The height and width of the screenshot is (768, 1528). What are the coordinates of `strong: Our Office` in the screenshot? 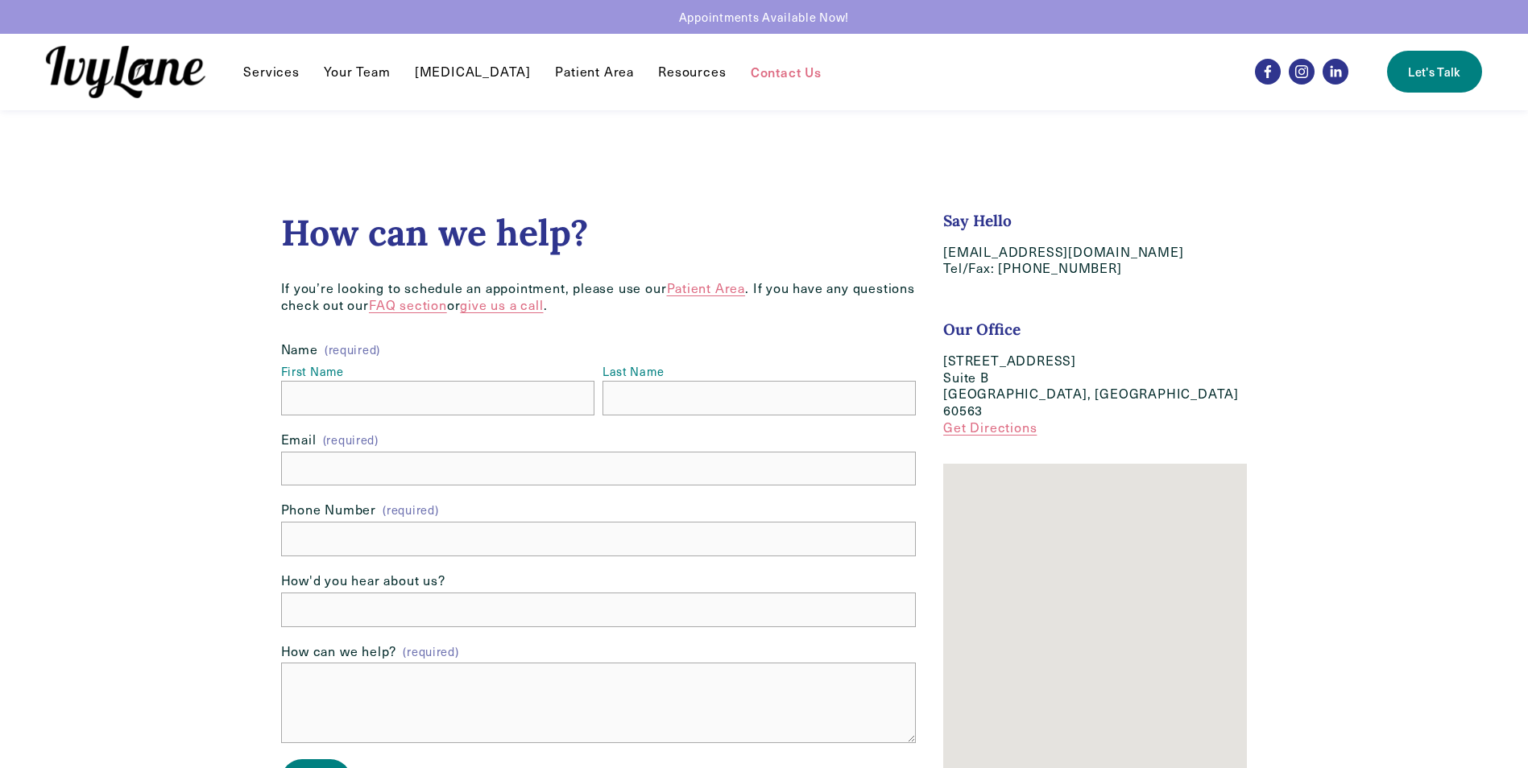 It's located at (982, 329).